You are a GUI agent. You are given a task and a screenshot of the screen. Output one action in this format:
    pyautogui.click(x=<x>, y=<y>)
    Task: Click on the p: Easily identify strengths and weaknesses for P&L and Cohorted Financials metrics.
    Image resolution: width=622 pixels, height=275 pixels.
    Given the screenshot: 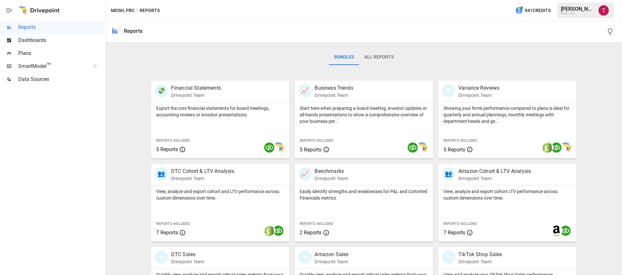 What is the action you would take?
    pyautogui.click(x=364, y=195)
    